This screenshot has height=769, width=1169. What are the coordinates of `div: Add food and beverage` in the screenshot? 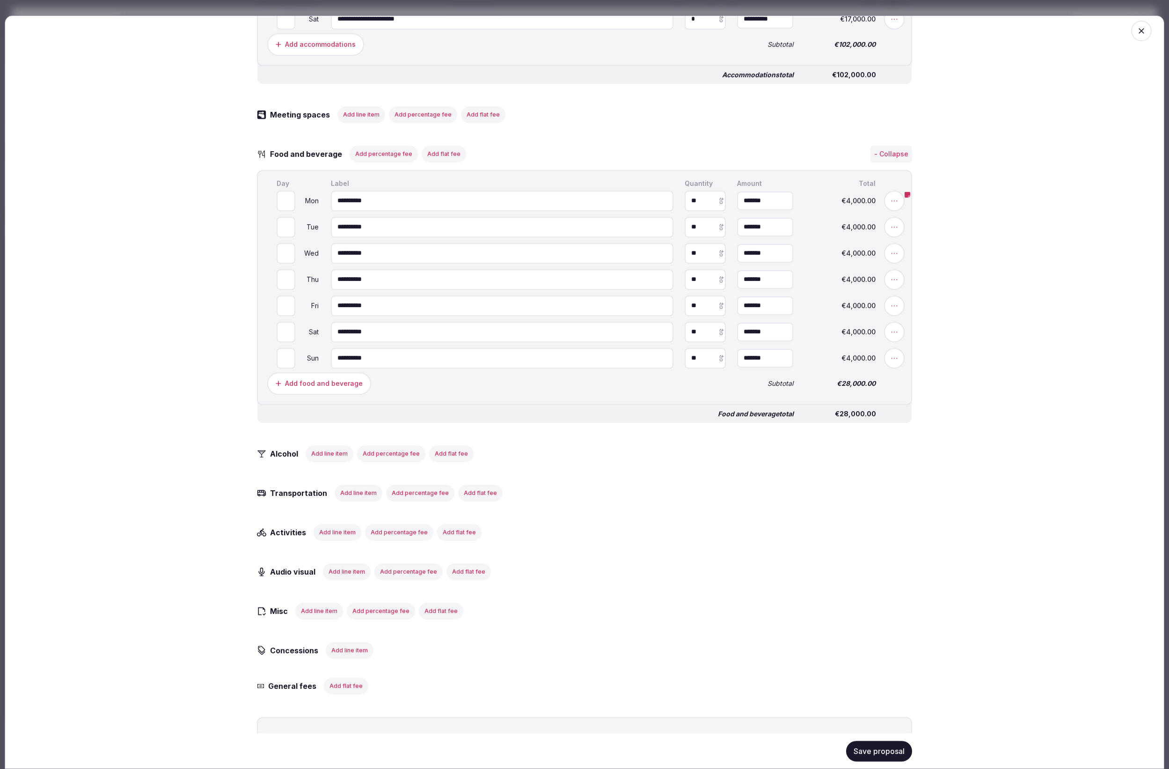 It's located at (324, 383).